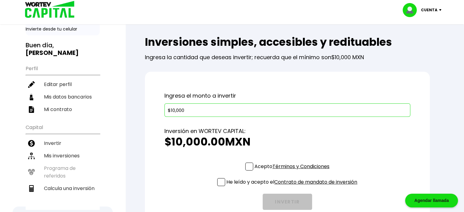 The width and height of the screenshot is (464, 212). What do you see at coordinates (63, 49) in the screenshot?
I see `h3: Buen día,` at bounding box center [63, 49].